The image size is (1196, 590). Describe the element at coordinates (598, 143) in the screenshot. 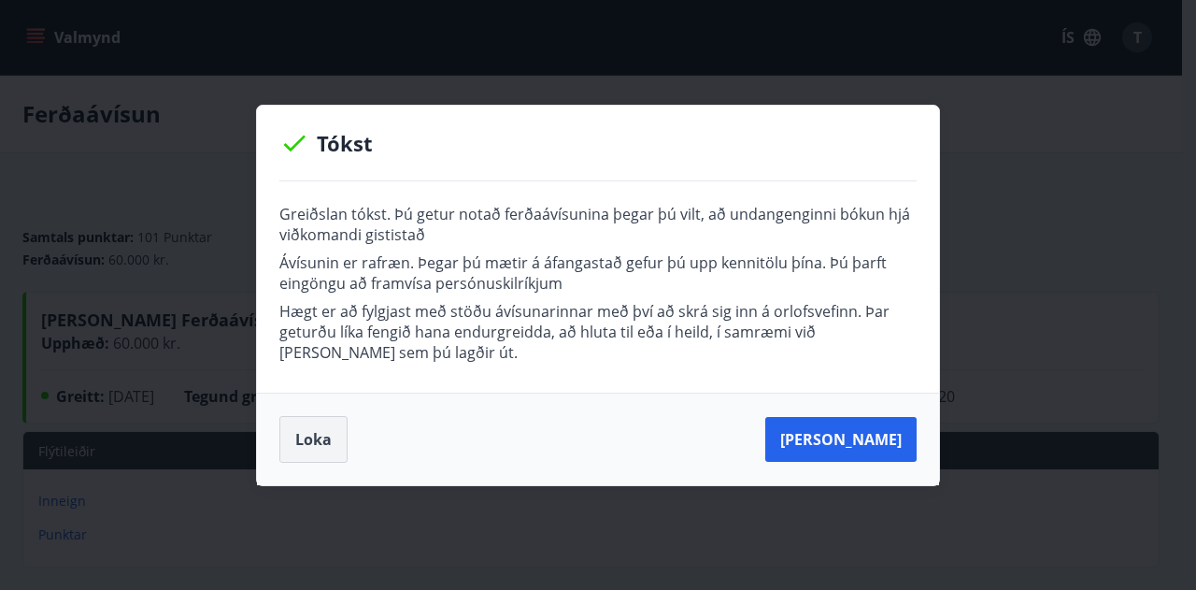

I see `p: Tókst` at that location.